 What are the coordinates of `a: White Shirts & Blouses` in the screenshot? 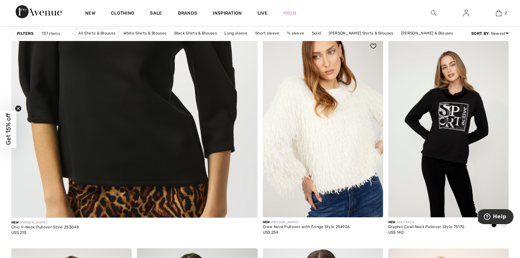 It's located at (145, 33).